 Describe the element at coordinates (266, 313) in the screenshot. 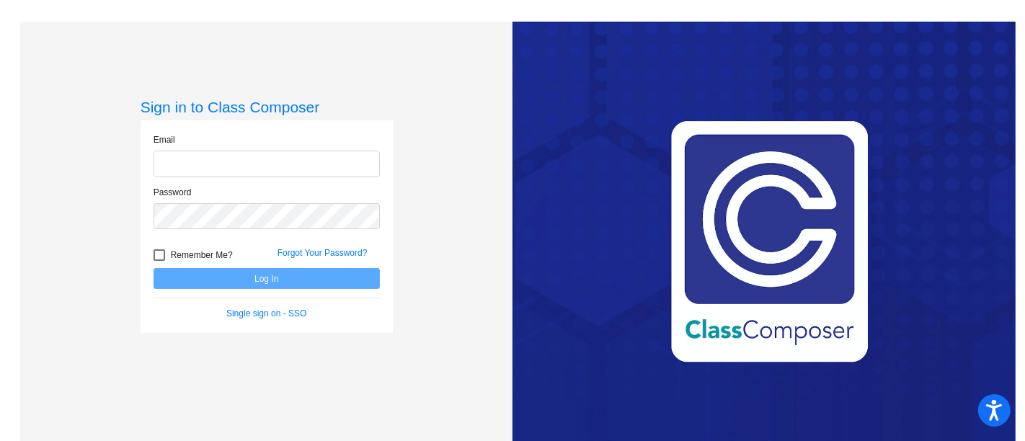

I see `a: Single sign on - SSO` at that location.